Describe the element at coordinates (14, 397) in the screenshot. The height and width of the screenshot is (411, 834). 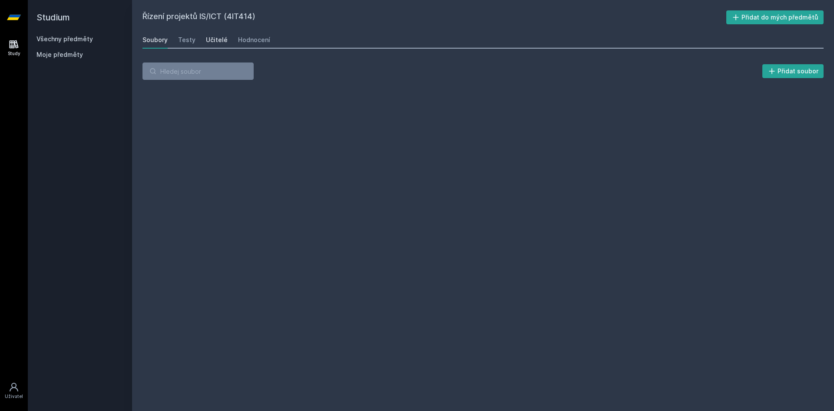
I see `div: Uživatel` at that location.